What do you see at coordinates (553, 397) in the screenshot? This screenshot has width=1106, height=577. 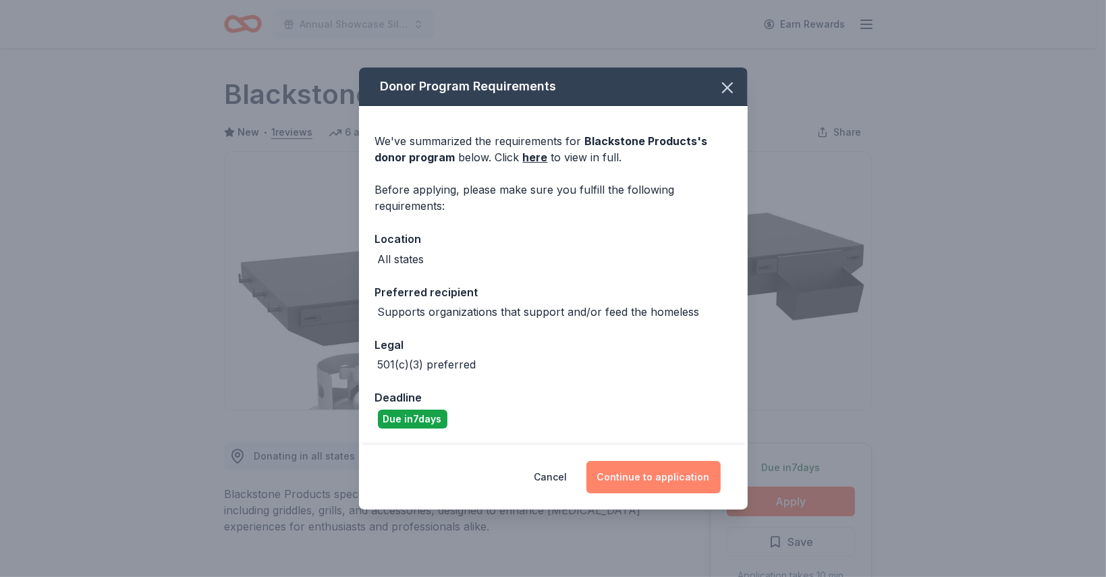 I see `div: Deadline` at bounding box center [553, 397].